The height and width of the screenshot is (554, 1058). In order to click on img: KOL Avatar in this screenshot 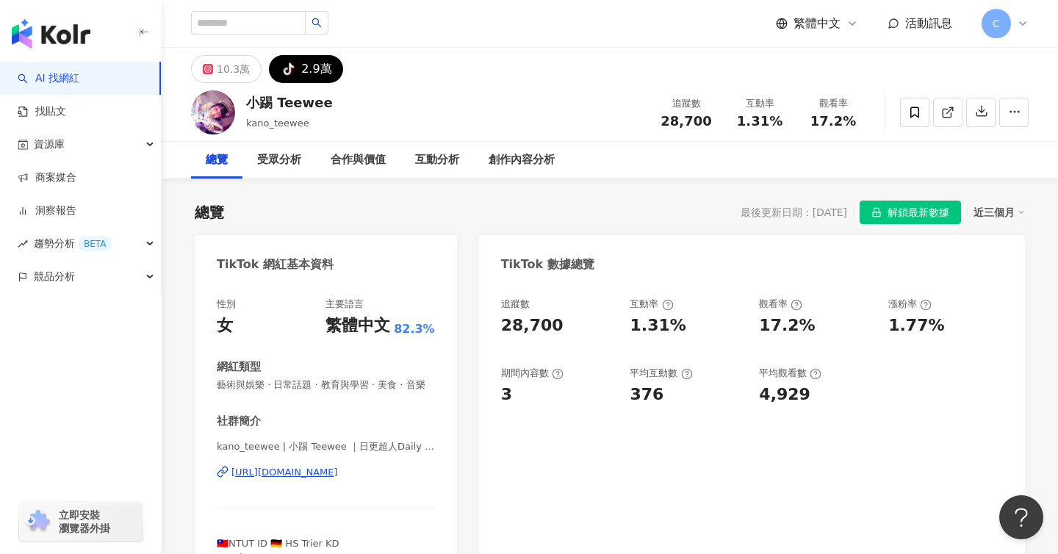, I will do `click(213, 112)`.